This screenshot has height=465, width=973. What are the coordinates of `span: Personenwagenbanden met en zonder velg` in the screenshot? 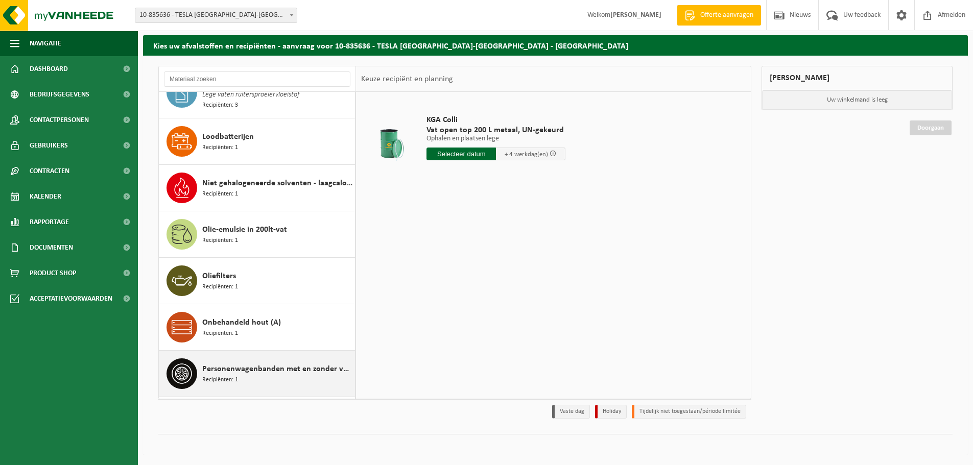 It's located at (277, 369).